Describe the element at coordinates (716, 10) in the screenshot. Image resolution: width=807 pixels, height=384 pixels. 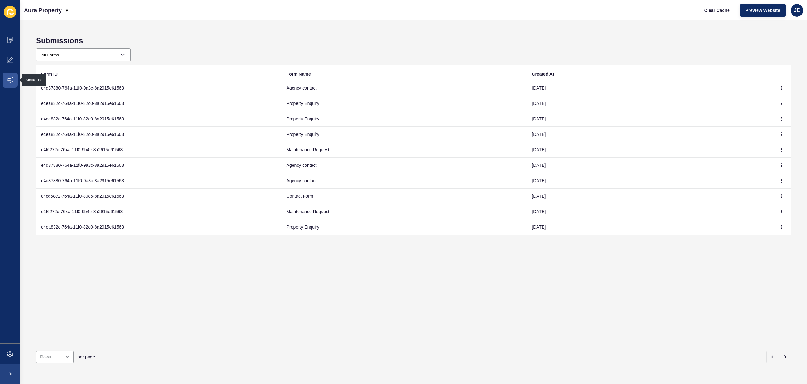
I see `span: Clear Cache` at that location.